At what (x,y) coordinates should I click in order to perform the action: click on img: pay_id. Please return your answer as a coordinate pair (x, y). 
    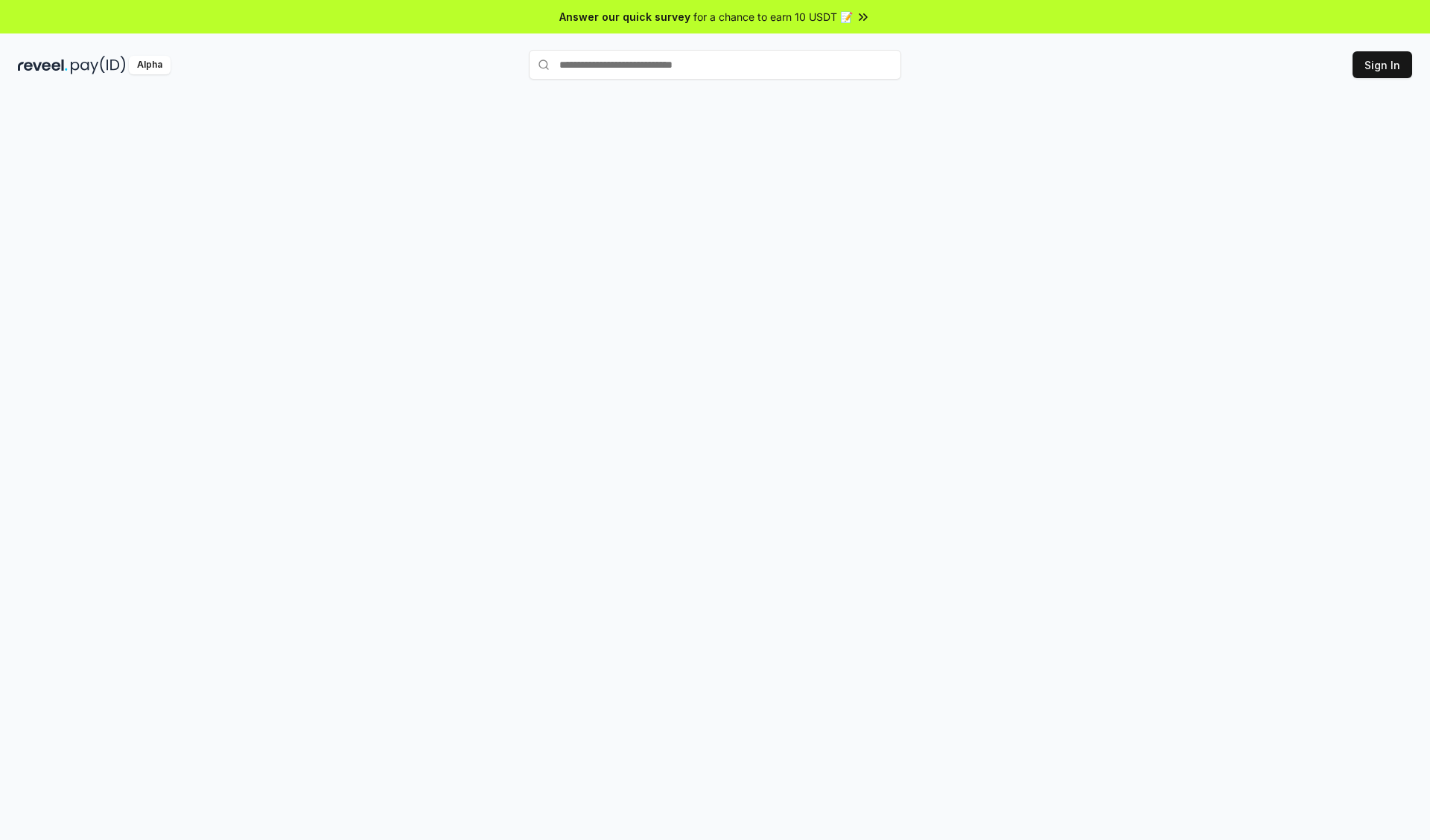
    Looking at the image, I should click on (99, 64).